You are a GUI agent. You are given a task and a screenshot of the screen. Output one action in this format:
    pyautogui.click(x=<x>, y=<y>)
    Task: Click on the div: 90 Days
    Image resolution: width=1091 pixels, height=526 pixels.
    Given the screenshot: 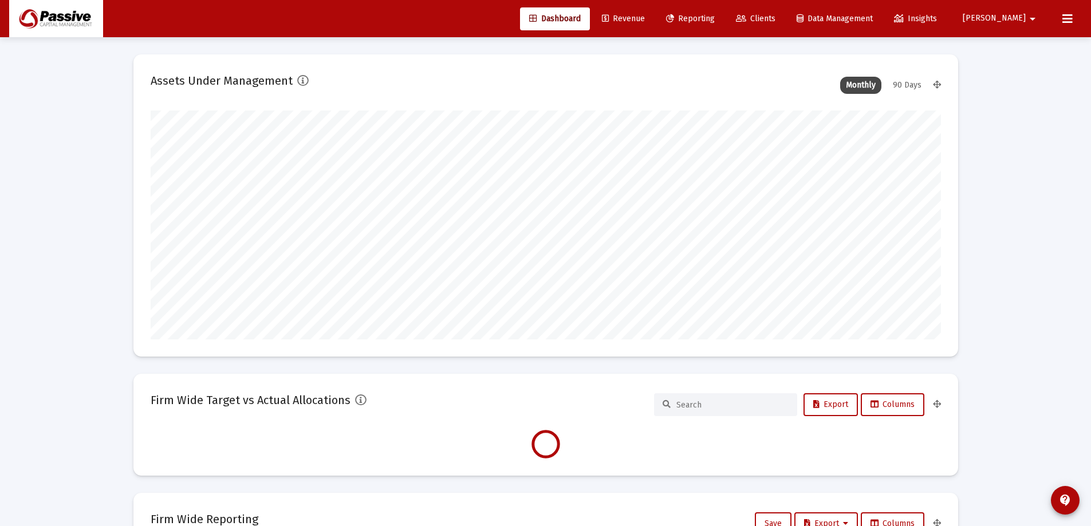 What is the action you would take?
    pyautogui.click(x=907, y=85)
    